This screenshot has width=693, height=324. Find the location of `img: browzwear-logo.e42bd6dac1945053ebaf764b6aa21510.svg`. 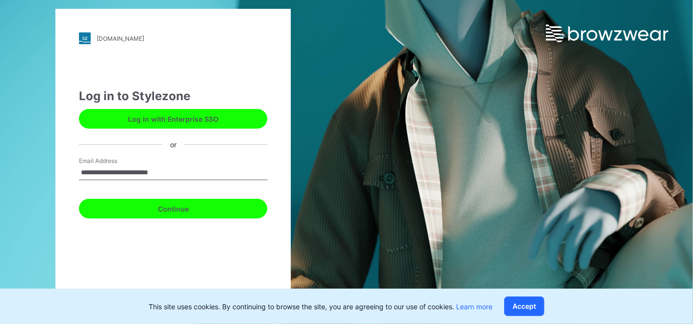

img: browzwear-logo.e42bd6dac1945053ebaf764b6aa21510.svg is located at coordinates (607, 33).